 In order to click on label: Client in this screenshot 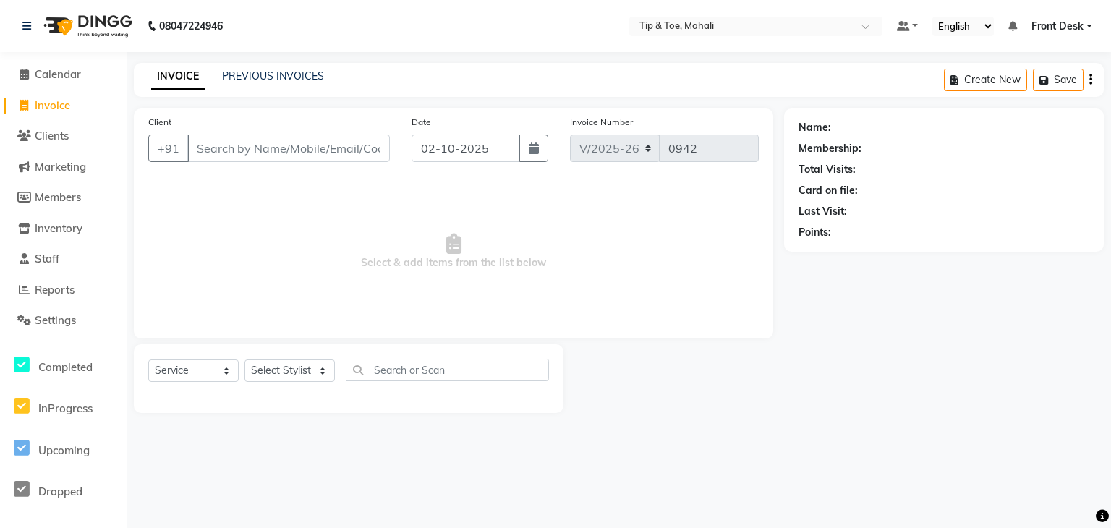, I will do `click(160, 122)`.